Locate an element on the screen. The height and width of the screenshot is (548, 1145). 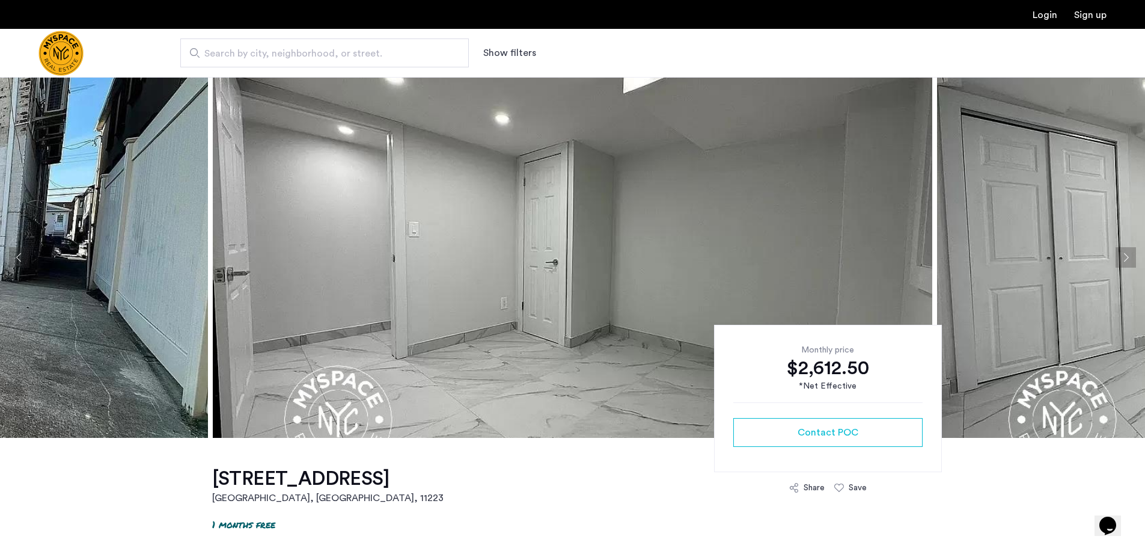
div: Monthly price is located at coordinates (828, 350).